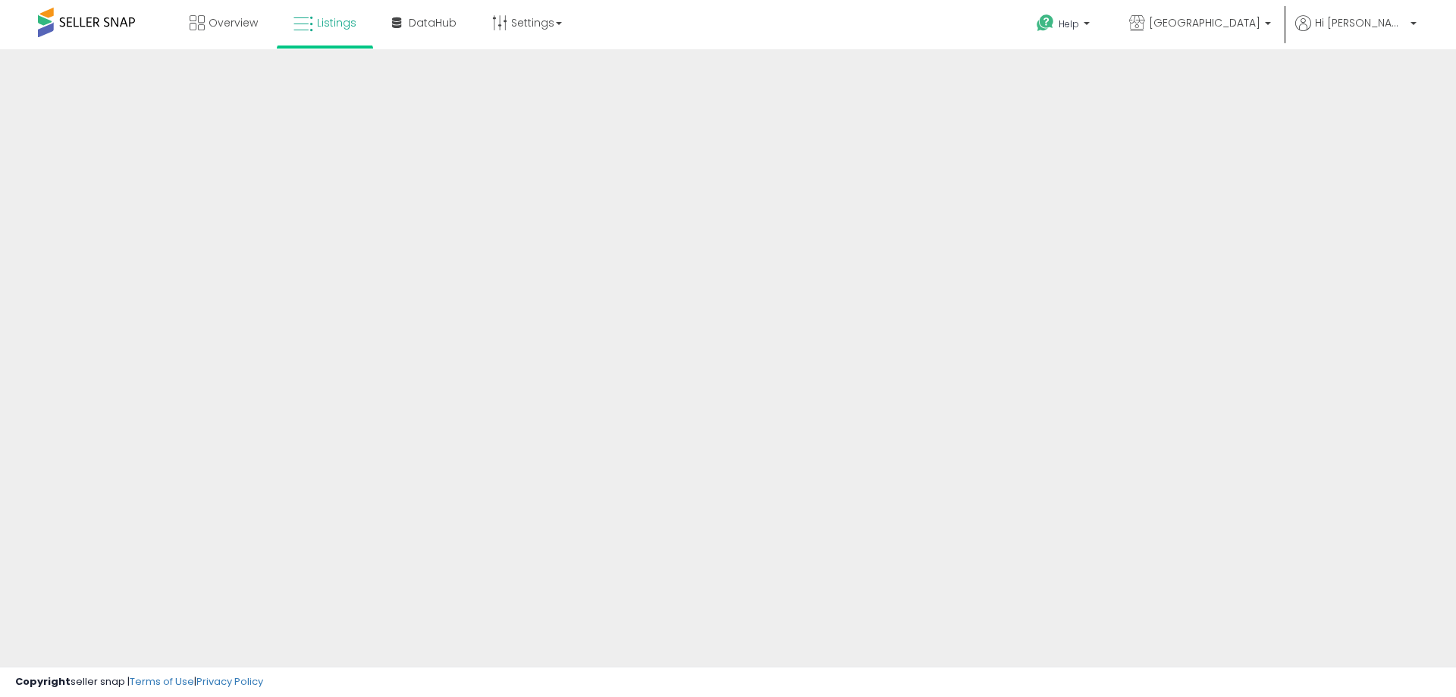 The image size is (1456, 697). What do you see at coordinates (230, 681) in the screenshot?
I see `a: Privacy Policy` at bounding box center [230, 681].